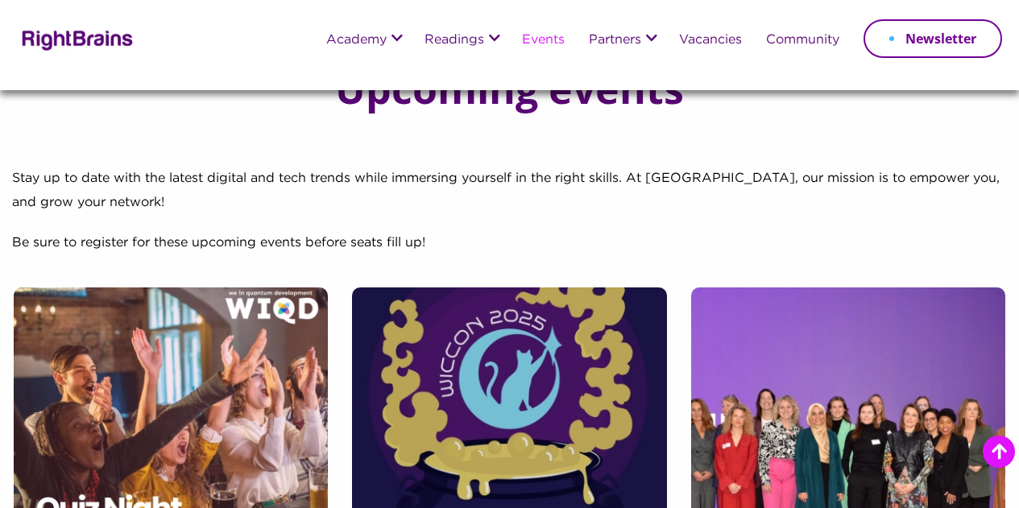  I want to click on h1: Upcoming events, so click(509, 89).